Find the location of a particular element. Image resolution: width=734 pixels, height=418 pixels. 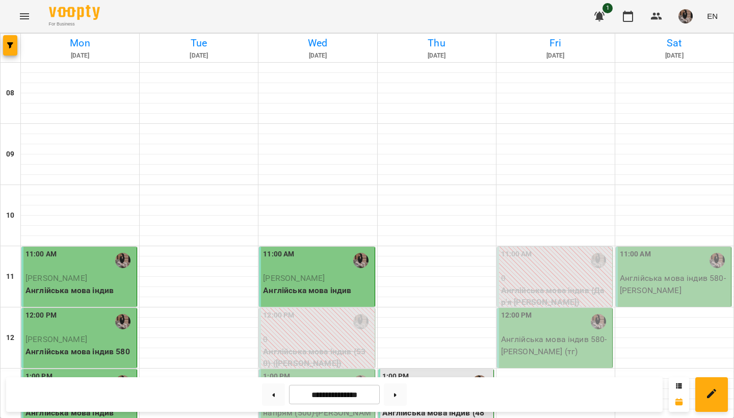

button: EN is located at coordinates (712, 16).